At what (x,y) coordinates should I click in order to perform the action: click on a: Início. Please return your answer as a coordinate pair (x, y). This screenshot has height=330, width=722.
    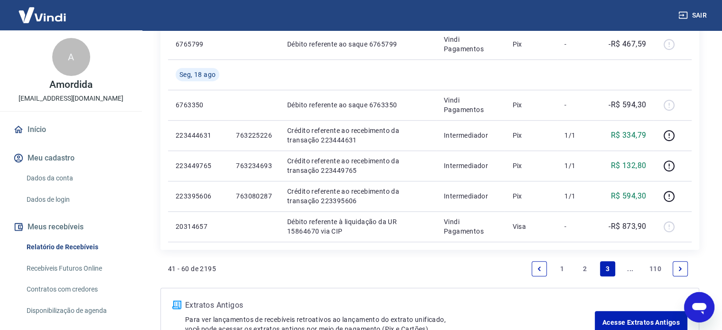
    Looking at the image, I should click on (71, 130).